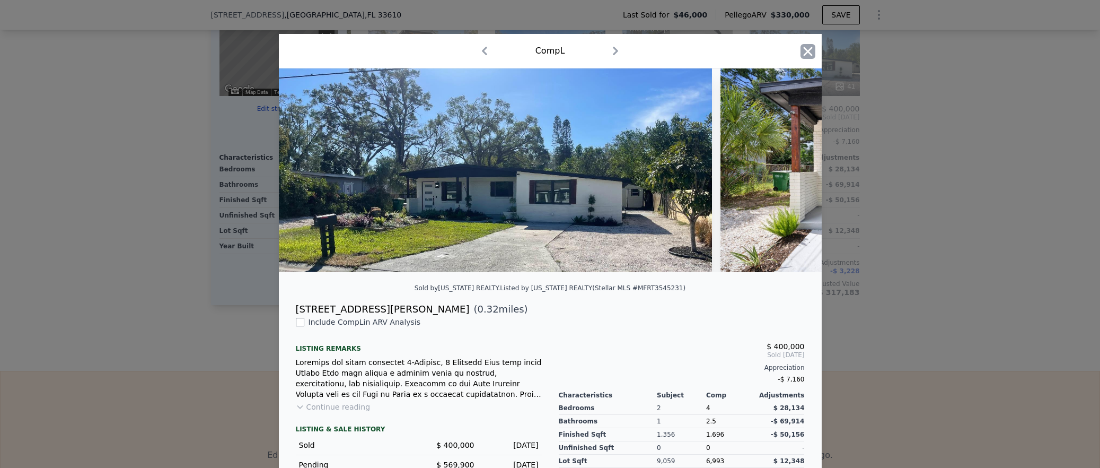 Image resolution: width=1100 pixels, height=468 pixels. I want to click on button: Continue reading, so click(333, 407).